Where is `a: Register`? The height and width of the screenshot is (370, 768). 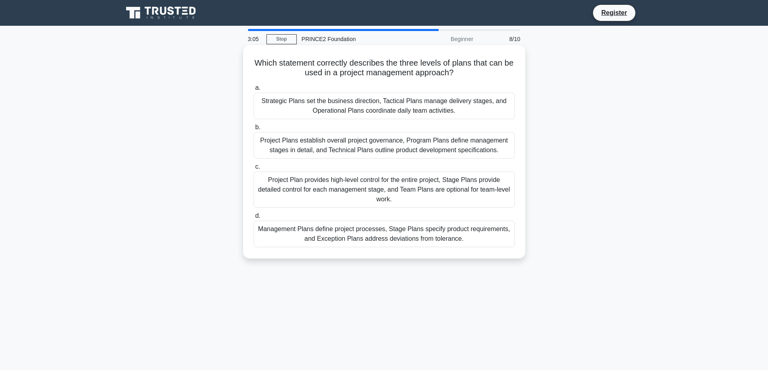 a: Register is located at coordinates (614, 12).